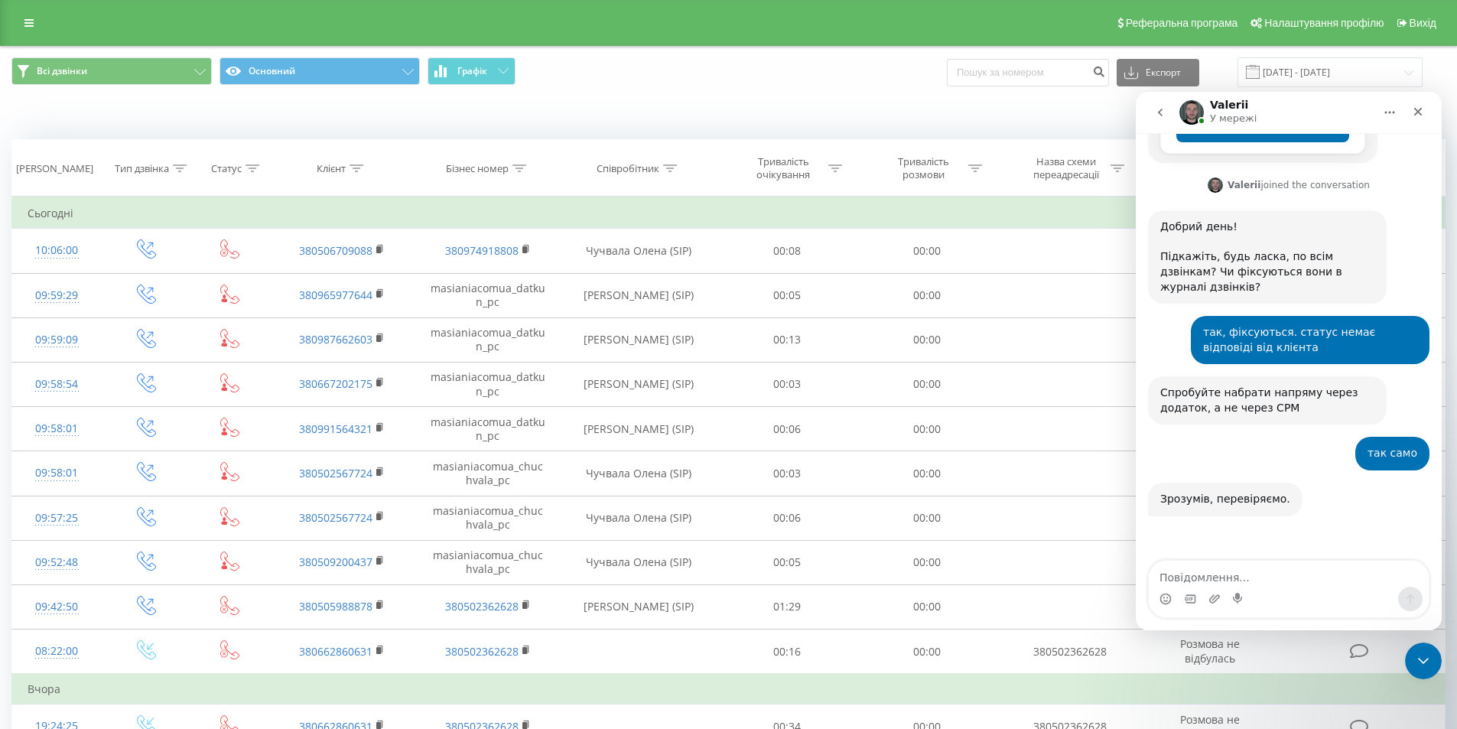 This screenshot has width=1457, height=729. Describe the element at coordinates (477, 168) in the screenshot. I see `div: Бізнес номер` at that location.